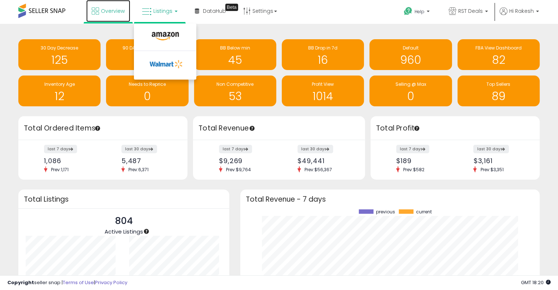  Describe the element at coordinates (59, 60) in the screenshot. I see `h1: 125` at that location.